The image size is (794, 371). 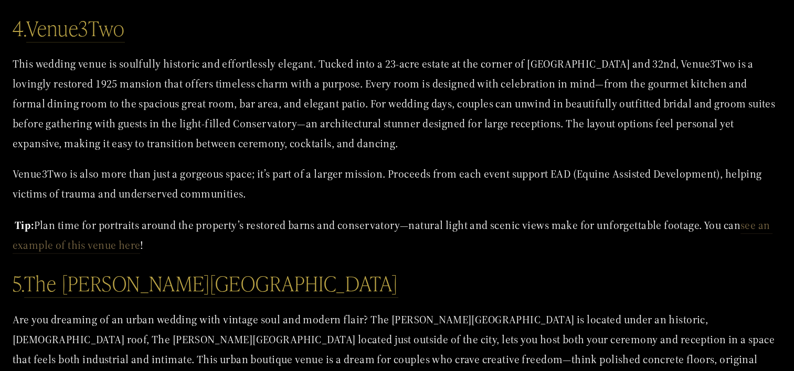 What do you see at coordinates (397, 27) in the screenshot?
I see `h2: 4.` at bounding box center [397, 27].